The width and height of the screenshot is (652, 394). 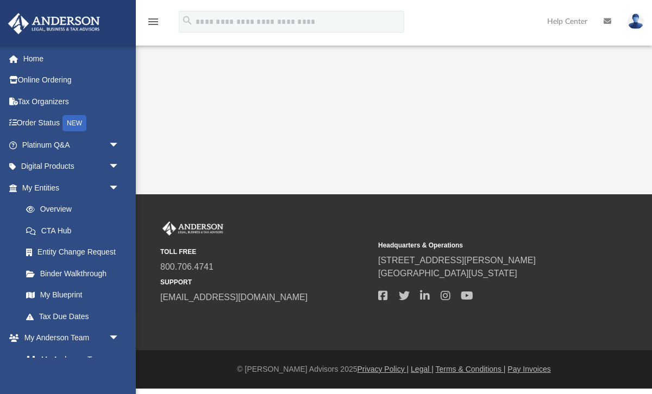 What do you see at coordinates (265, 283) in the screenshot?
I see `small: SUPPORT` at bounding box center [265, 283].